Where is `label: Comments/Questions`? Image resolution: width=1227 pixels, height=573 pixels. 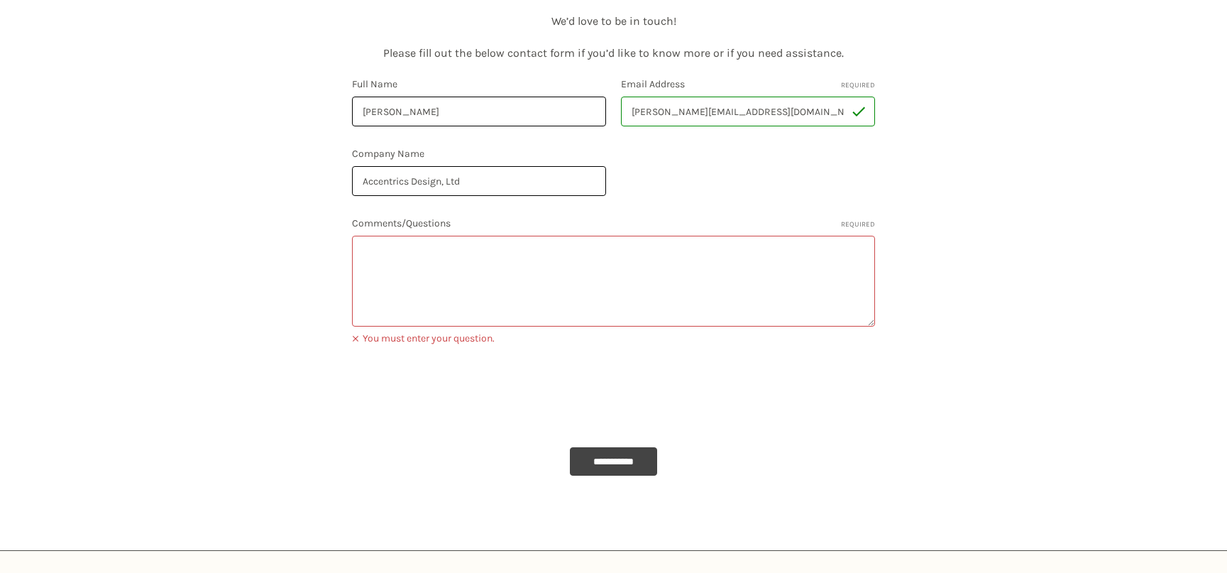 label: Comments/Questions is located at coordinates (613, 223).